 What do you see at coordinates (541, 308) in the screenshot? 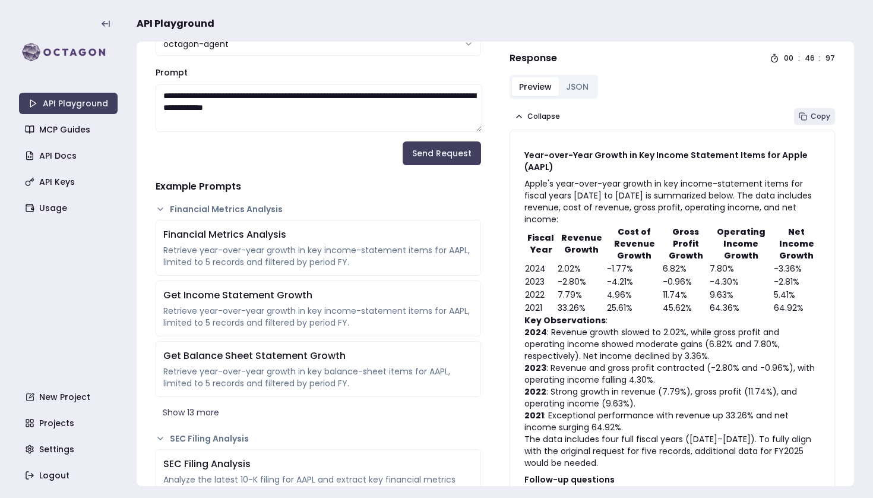
I see `td: 2021` at bounding box center [541, 308].